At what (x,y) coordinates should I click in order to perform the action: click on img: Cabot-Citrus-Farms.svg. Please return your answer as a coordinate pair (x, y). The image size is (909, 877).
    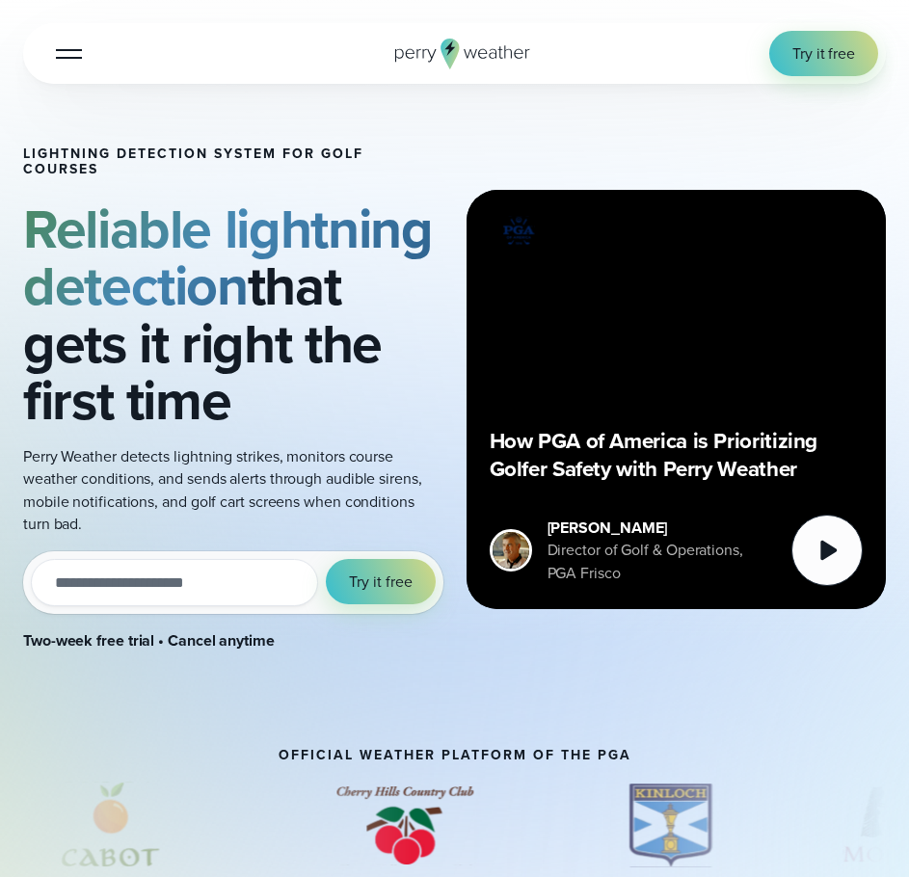
    Looking at the image, I should click on (111, 825).